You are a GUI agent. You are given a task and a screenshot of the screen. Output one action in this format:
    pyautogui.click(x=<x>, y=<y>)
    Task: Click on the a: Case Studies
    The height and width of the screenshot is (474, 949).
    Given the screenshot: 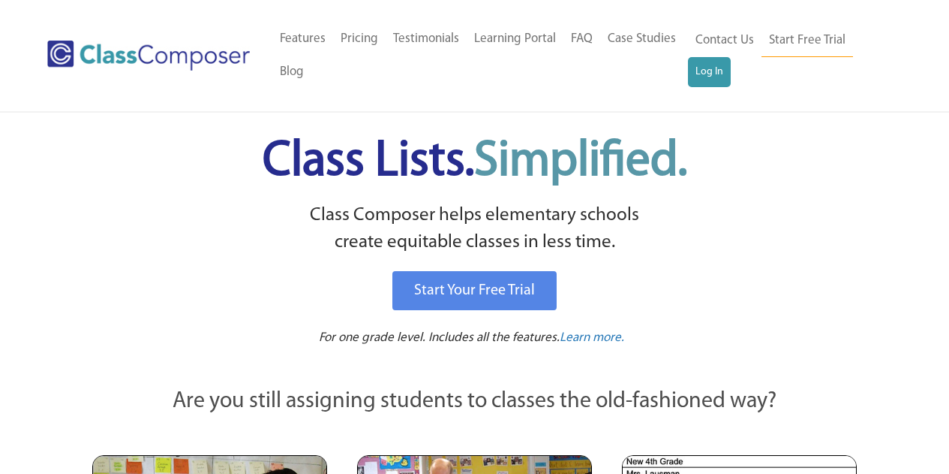 What is the action you would take?
    pyautogui.click(x=642, y=39)
    